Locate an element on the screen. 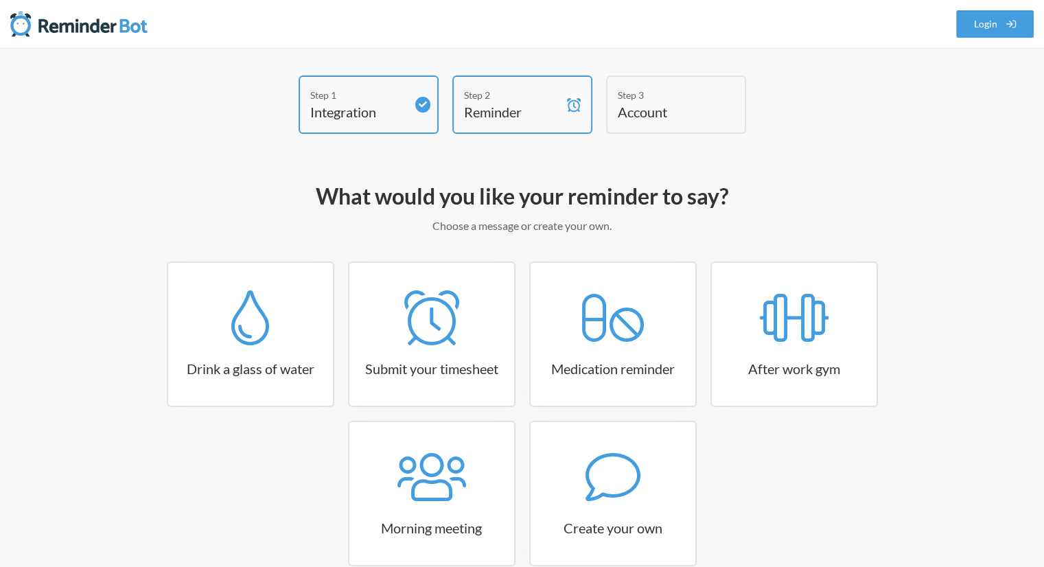 Image resolution: width=1044 pixels, height=567 pixels. h3: Submit your timesheet is located at coordinates (432, 368).